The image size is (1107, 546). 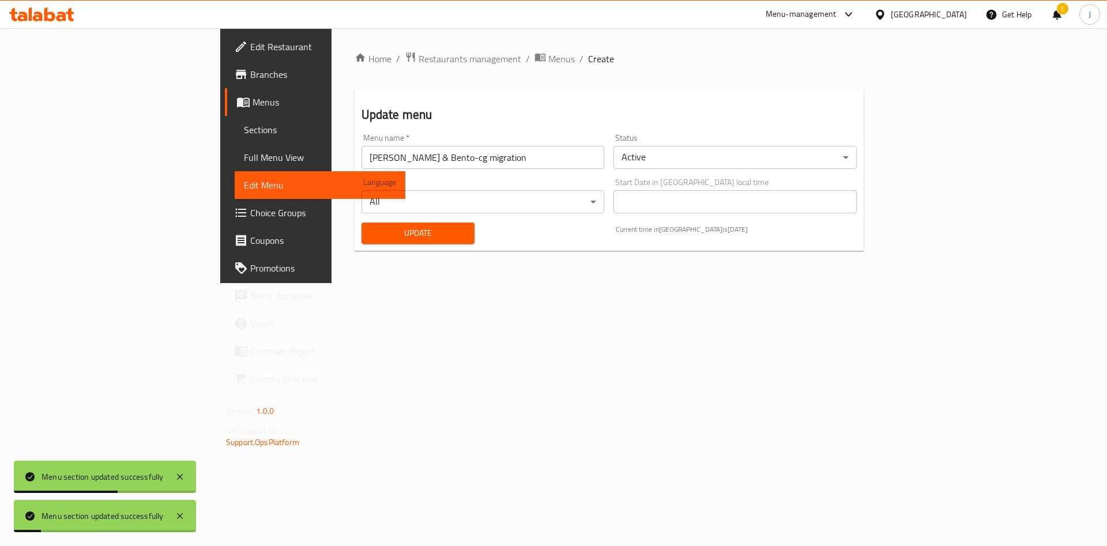 I want to click on a: Upsell, so click(x=315, y=324).